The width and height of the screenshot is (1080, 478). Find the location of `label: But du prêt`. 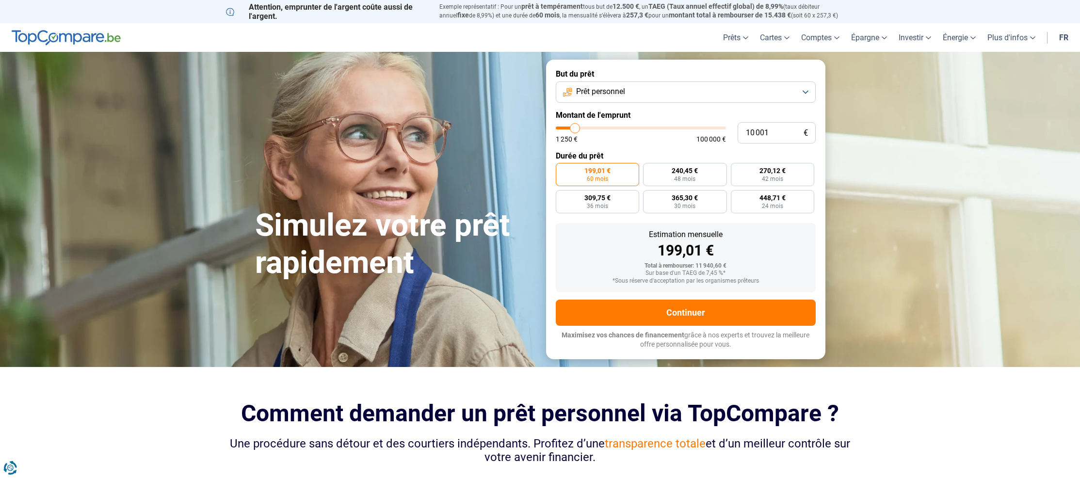

label: But du prêt is located at coordinates (686, 74).